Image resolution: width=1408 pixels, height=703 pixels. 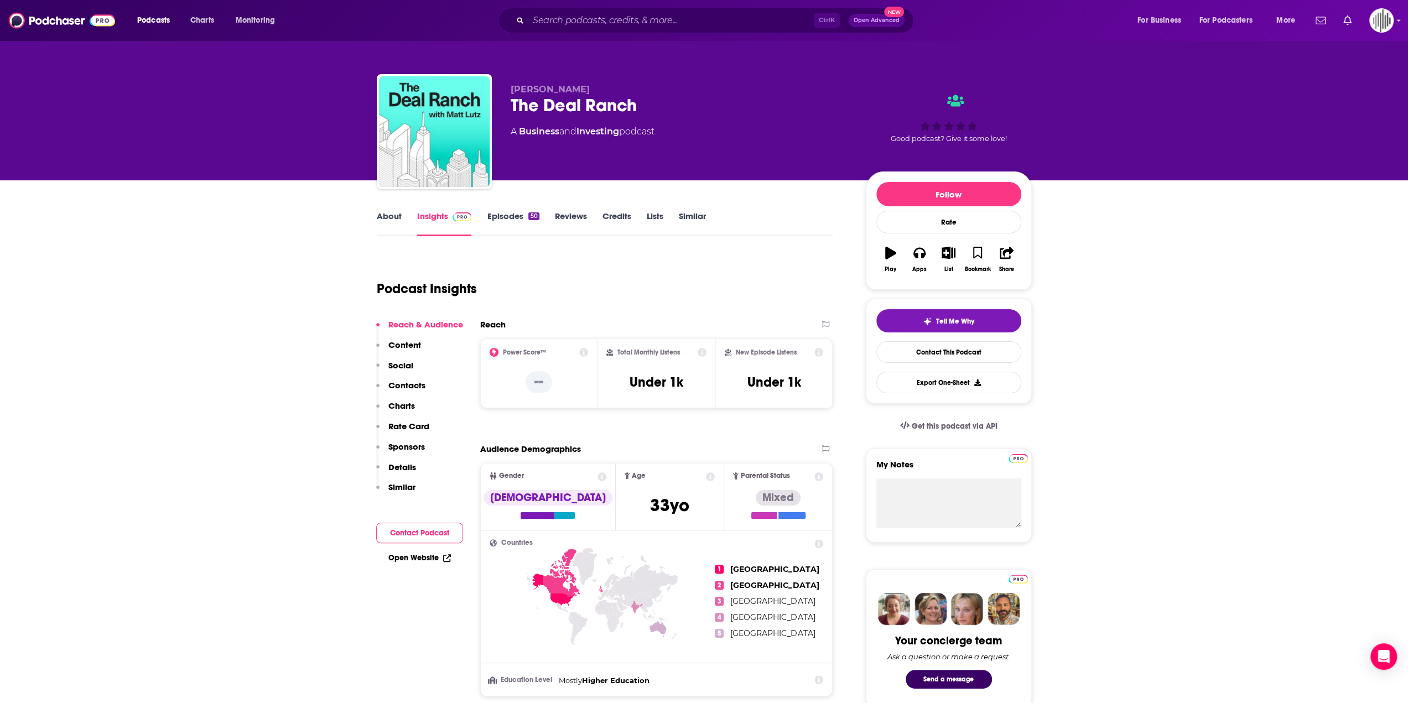 What do you see at coordinates (949, 426) in the screenshot?
I see `a: Get this podcast via API` at bounding box center [949, 426].